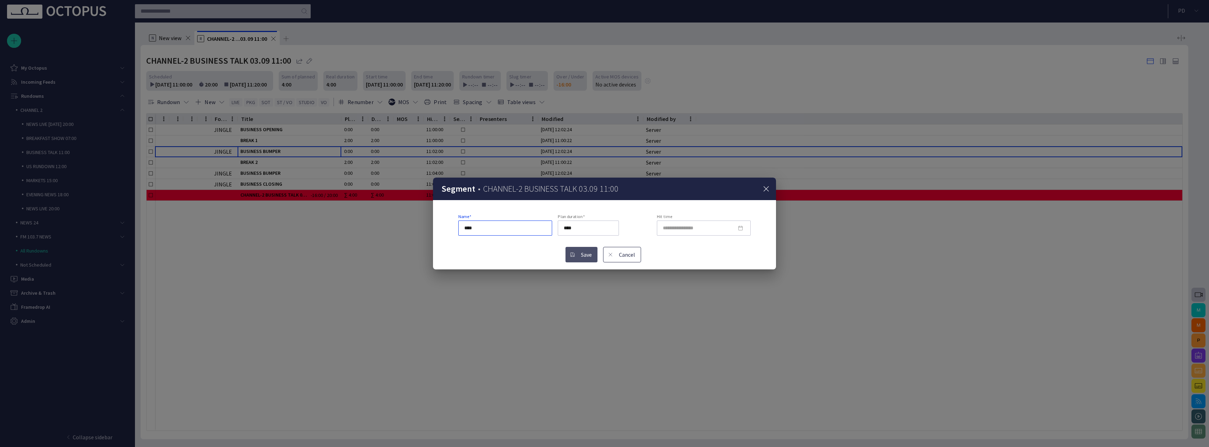 The width and height of the screenshot is (1209, 447). Describe the element at coordinates (581, 254) in the screenshot. I see `button: Save` at that location.